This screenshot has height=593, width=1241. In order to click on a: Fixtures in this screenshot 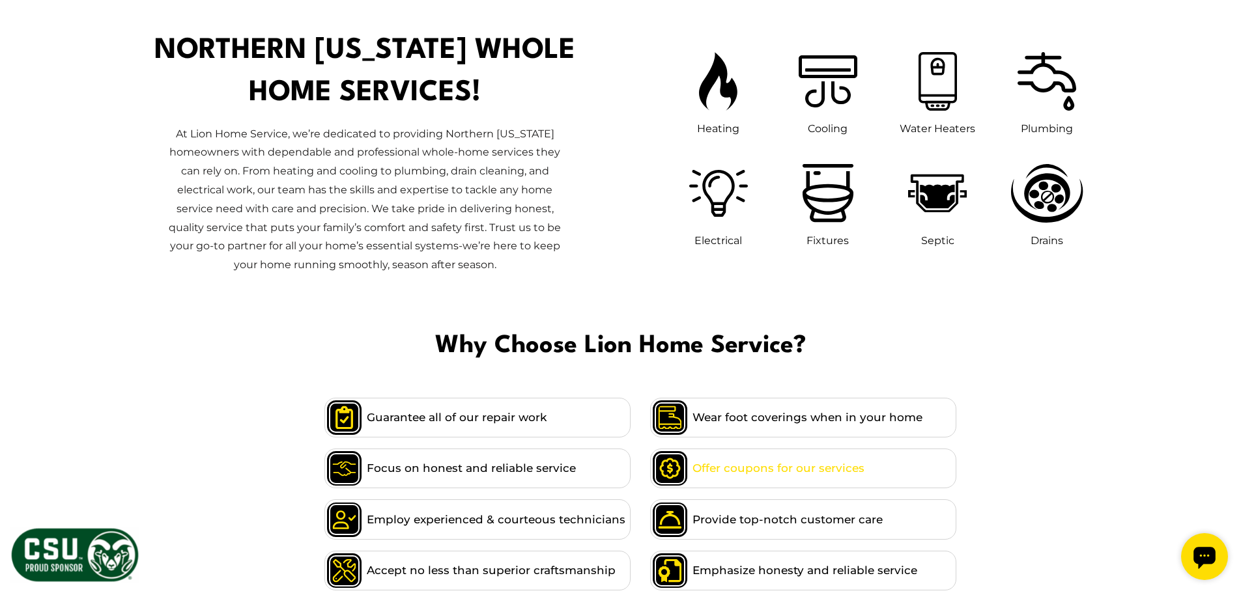, I will do `click(828, 204)`.